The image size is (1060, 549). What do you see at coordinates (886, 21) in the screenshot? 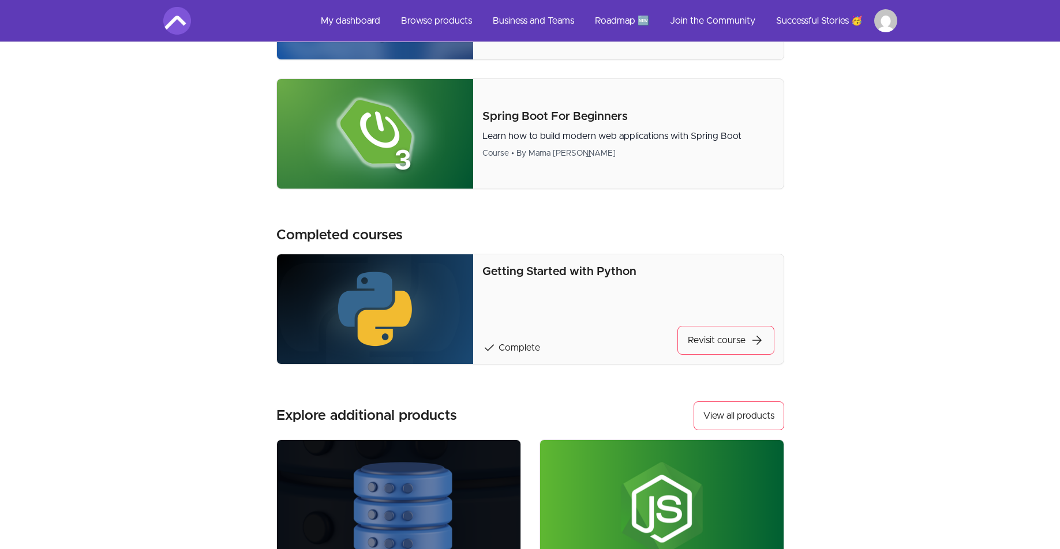
I see `img: Profile image for k x` at bounding box center [886, 21].